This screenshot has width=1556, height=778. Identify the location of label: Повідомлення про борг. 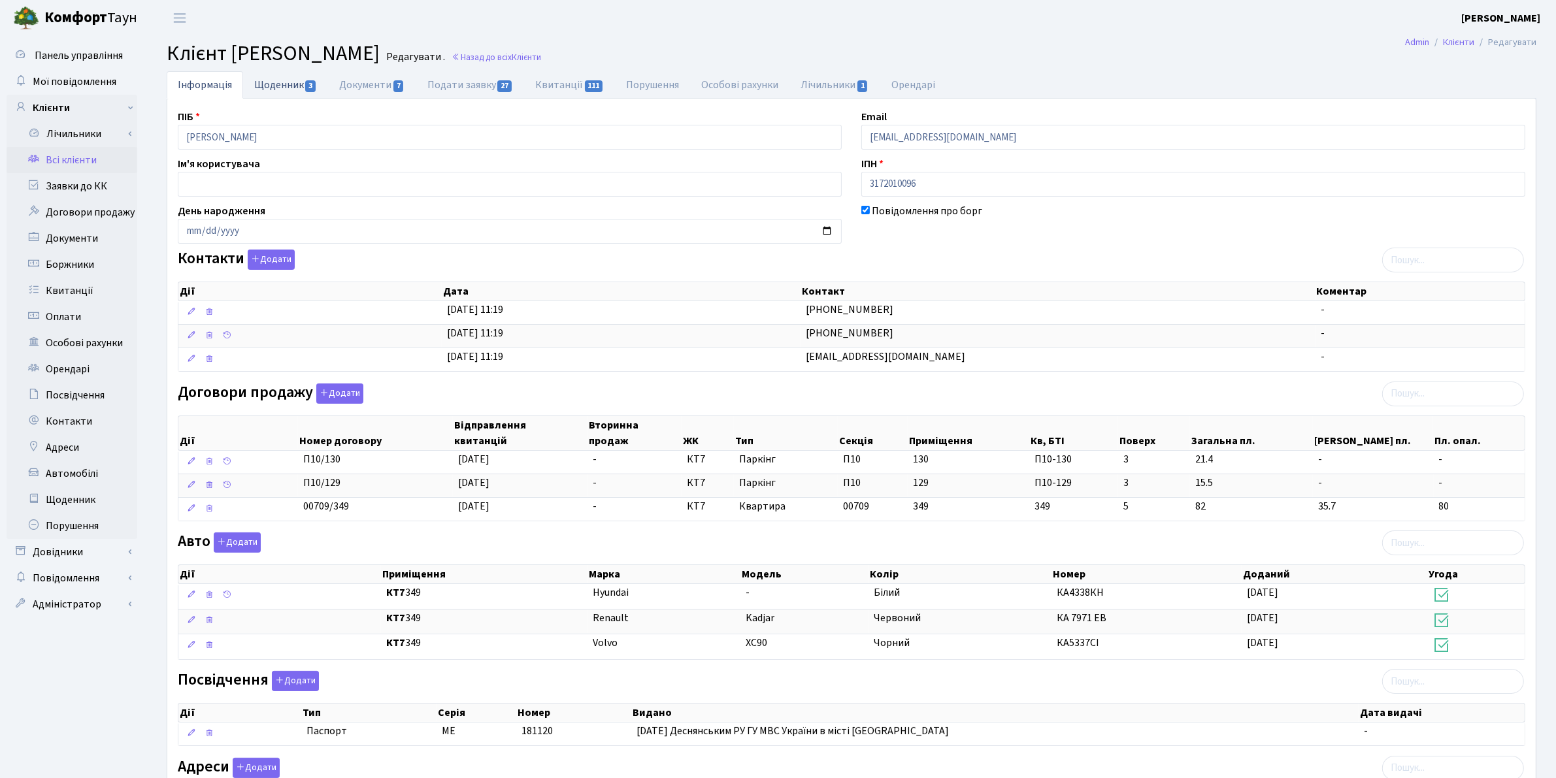
(927, 211).